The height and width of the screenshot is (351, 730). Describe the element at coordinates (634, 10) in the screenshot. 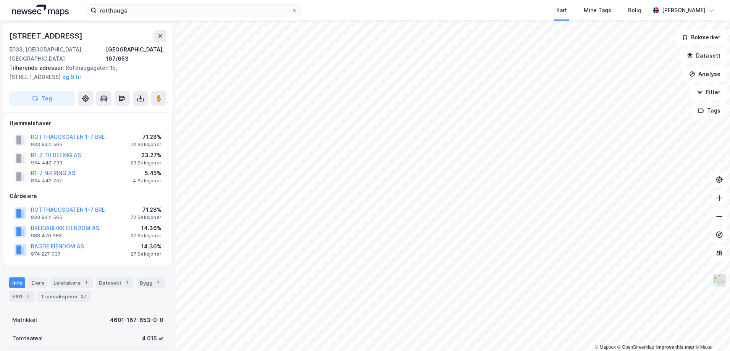

I see `div: Bolig` at that location.